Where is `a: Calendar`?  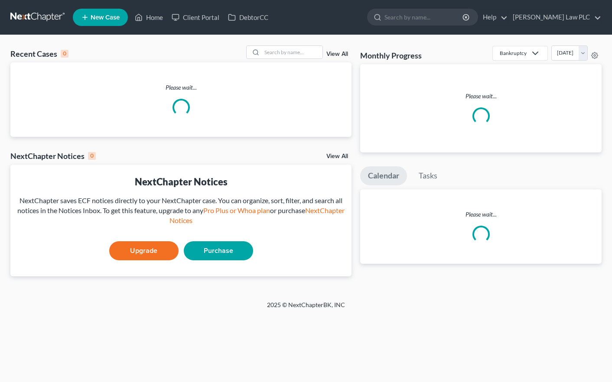 a: Calendar is located at coordinates (383, 176).